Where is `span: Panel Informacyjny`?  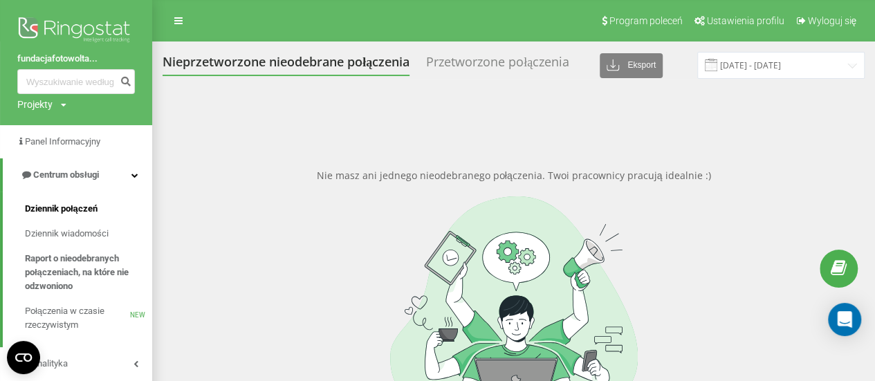 span: Panel Informacyjny is located at coordinates (62, 141).